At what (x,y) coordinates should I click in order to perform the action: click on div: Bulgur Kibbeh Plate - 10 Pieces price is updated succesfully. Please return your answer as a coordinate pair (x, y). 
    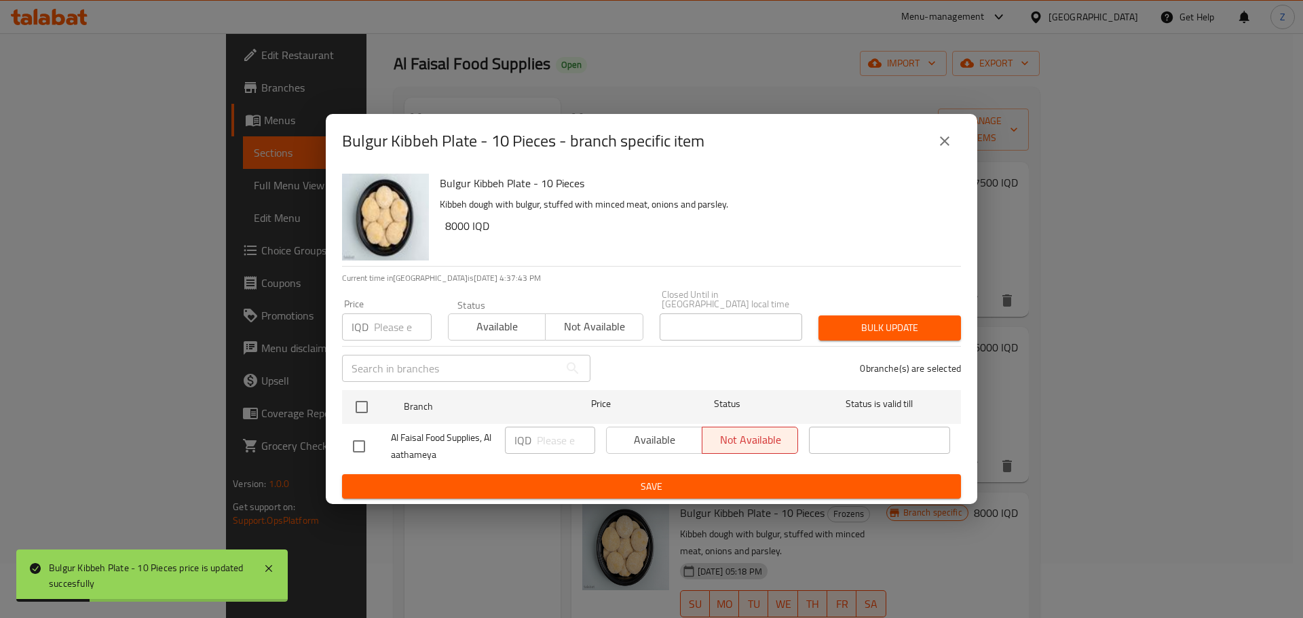
    Looking at the image, I should click on (149, 576).